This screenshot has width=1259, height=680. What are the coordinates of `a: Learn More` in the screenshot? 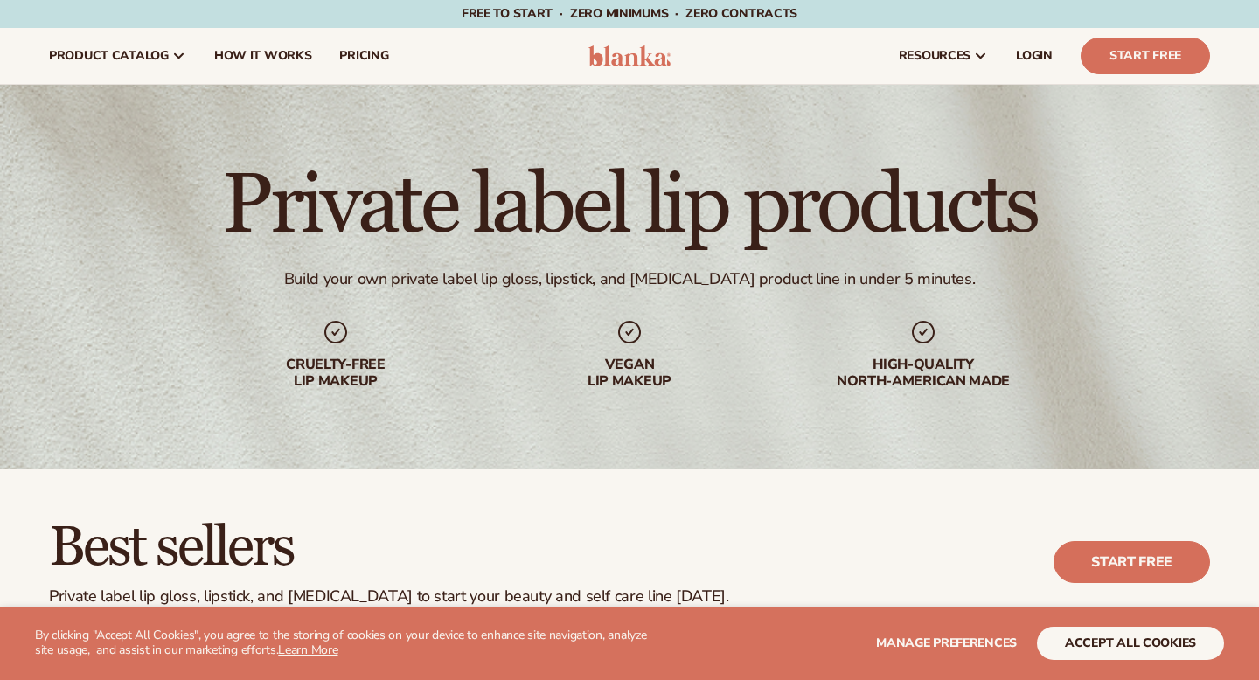 It's located at (308, 650).